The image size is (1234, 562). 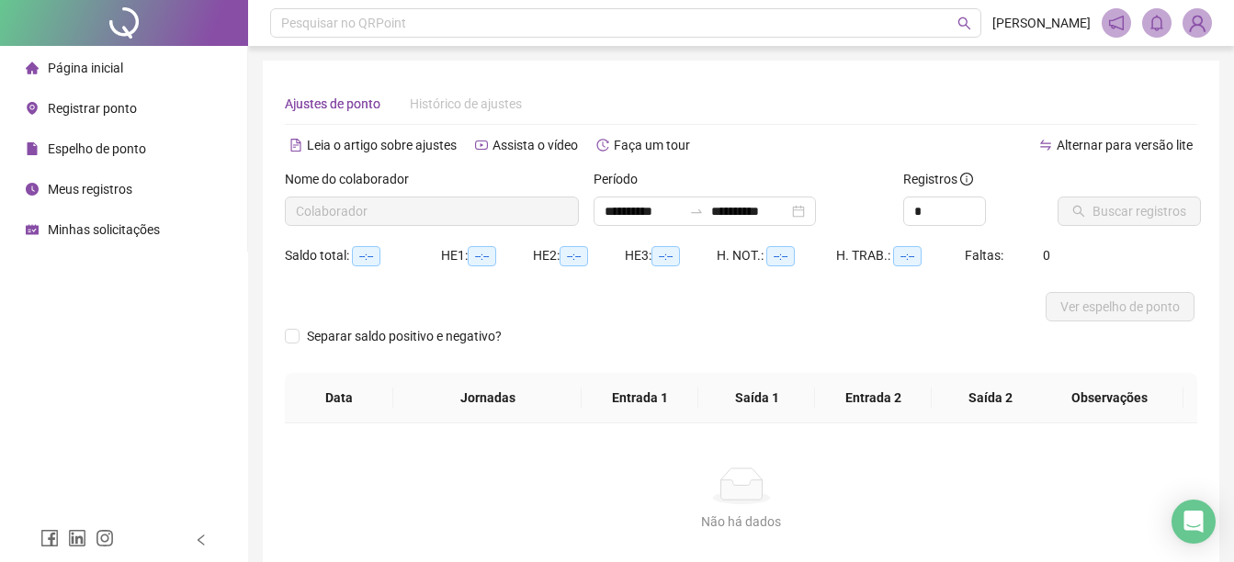 I want to click on th: Entrada 1, so click(x=640, y=398).